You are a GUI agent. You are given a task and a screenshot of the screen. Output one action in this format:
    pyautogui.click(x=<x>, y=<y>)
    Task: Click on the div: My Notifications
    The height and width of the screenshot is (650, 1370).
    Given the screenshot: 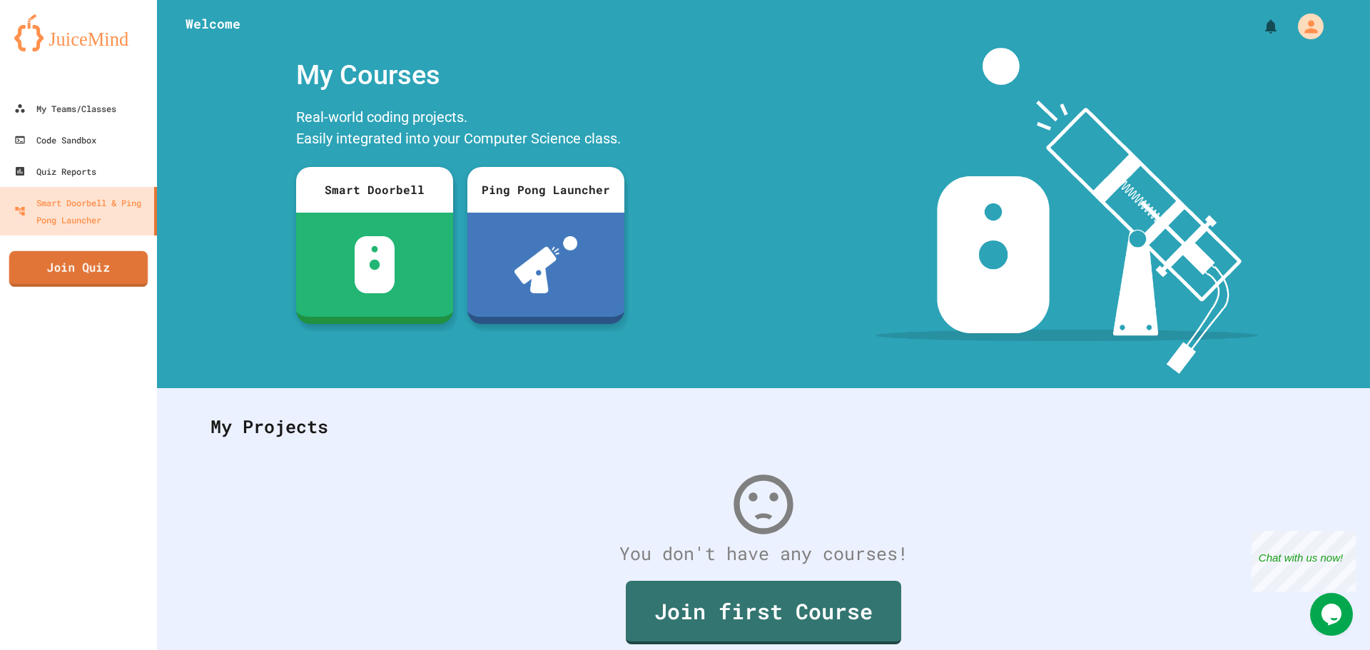 What is the action you would take?
    pyautogui.click(x=1260, y=26)
    